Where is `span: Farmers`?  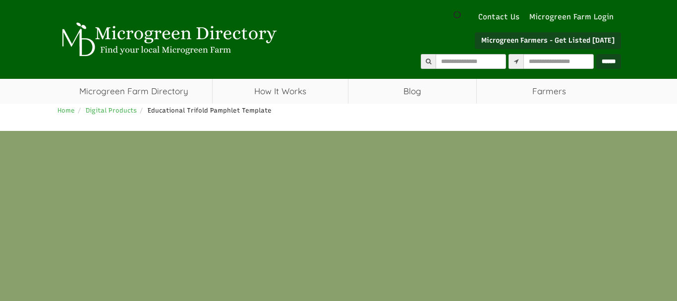
span: Farmers is located at coordinates (549, 91).